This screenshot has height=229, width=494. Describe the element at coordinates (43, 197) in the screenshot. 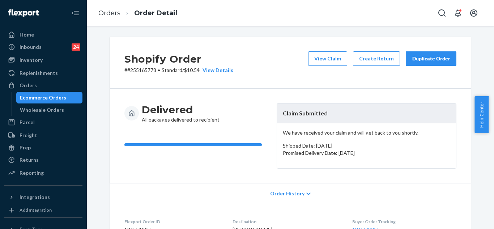

I see `button: Integrations` at that location.